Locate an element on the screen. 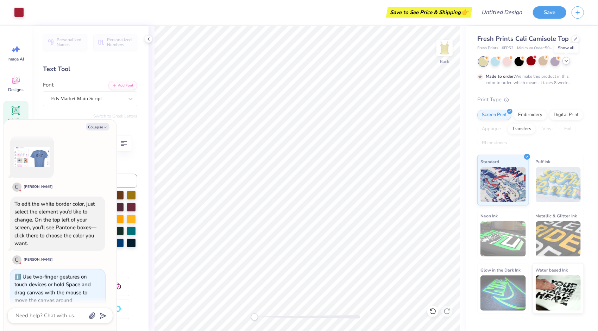 The height and width of the screenshot is (331, 598). button: Switch to Greek Letters is located at coordinates (115, 116).